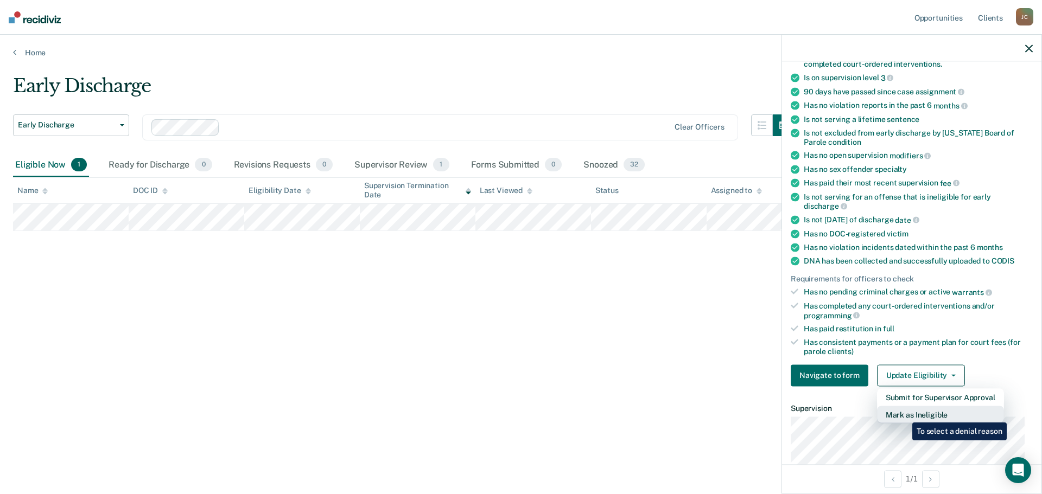 This screenshot has width=1042, height=494. Describe the element at coordinates (506, 190) in the screenshot. I see `div: Last Viewed` at that location.